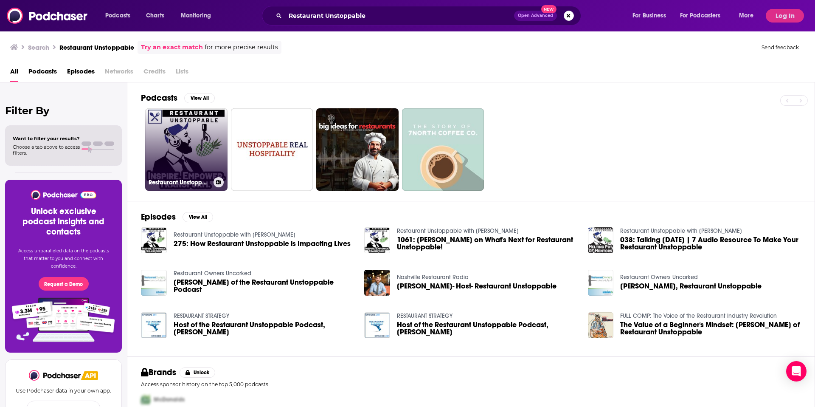 Image resolution: width=815 pixels, height=407 pixels. Describe the element at coordinates (159, 98) in the screenshot. I see `h2: Podcasts` at that location.